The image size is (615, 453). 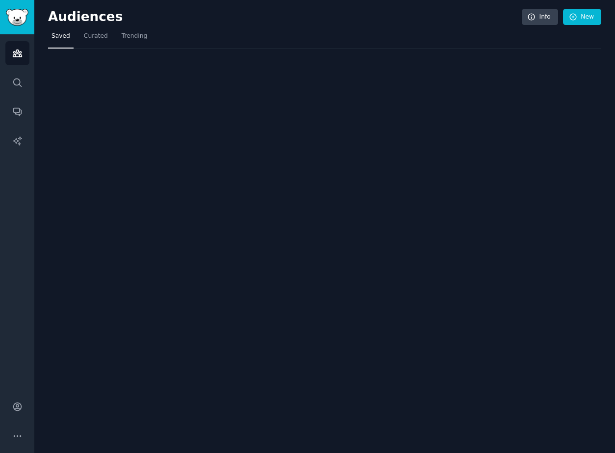 I want to click on a: Curated, so click(x=96, y=38).